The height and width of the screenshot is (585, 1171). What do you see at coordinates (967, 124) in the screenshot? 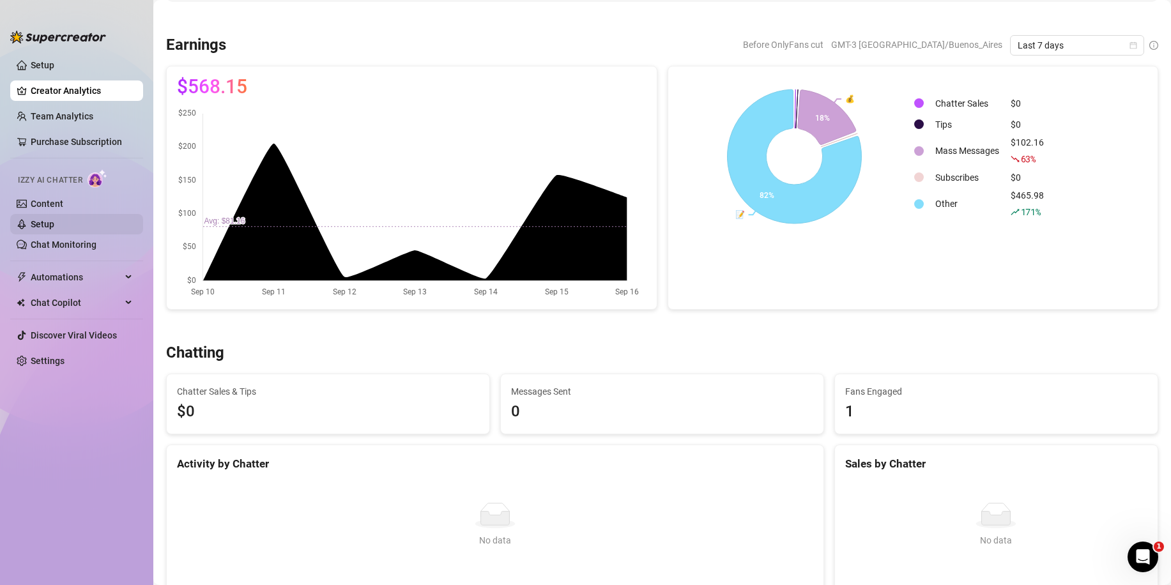
I see `td: Tips` at bounding box center [967, 124].